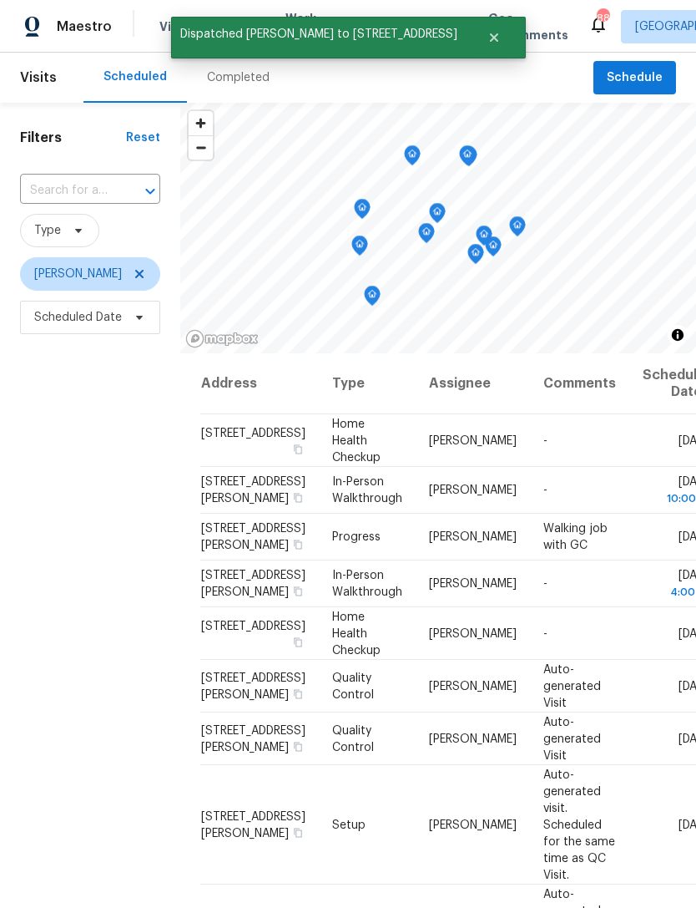 Image resolution: width=696 pixels, height=908 pixels. I want to click on span: Auto-generated visit. Scheduled for the same time as QC Visit., so click(580, 824).